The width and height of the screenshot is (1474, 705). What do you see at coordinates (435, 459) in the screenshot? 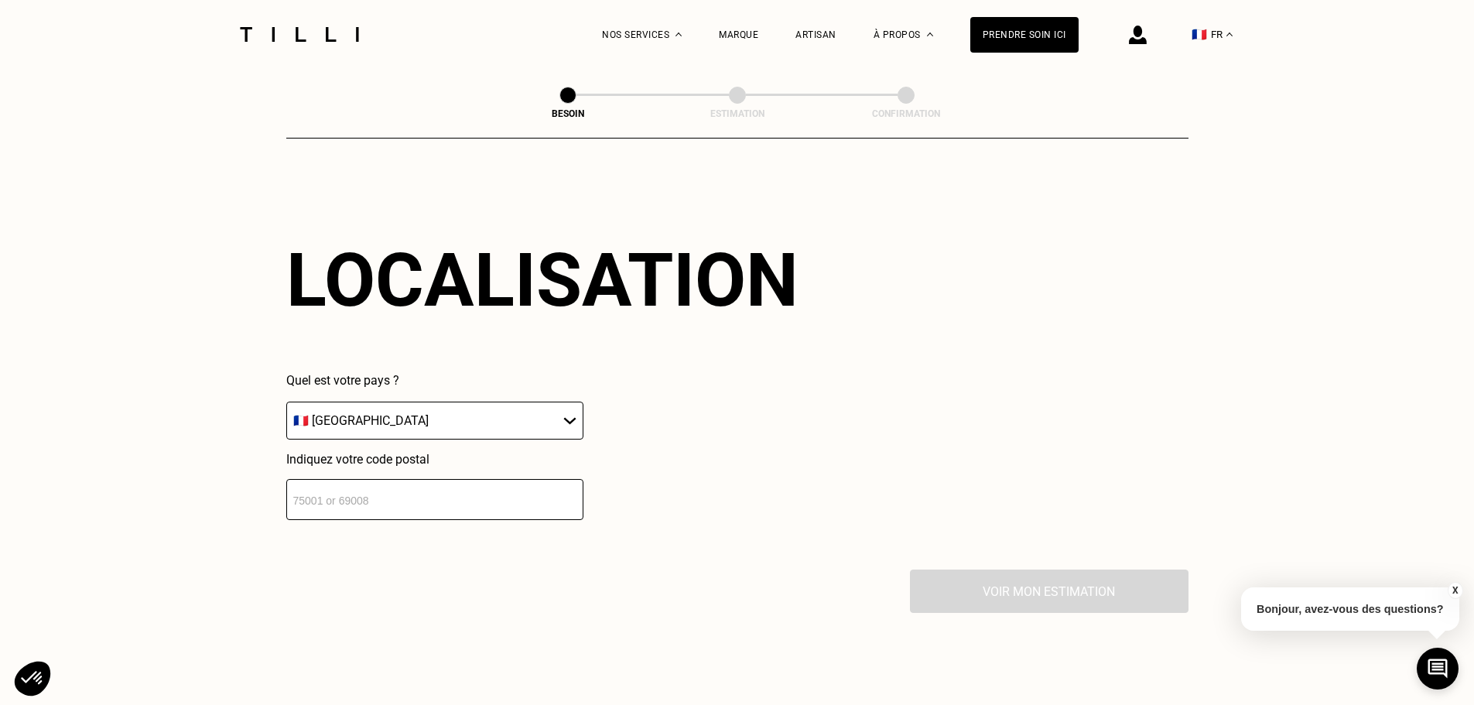
I see `p: Indiquez votre code postal` at bounding box center [435, 459].